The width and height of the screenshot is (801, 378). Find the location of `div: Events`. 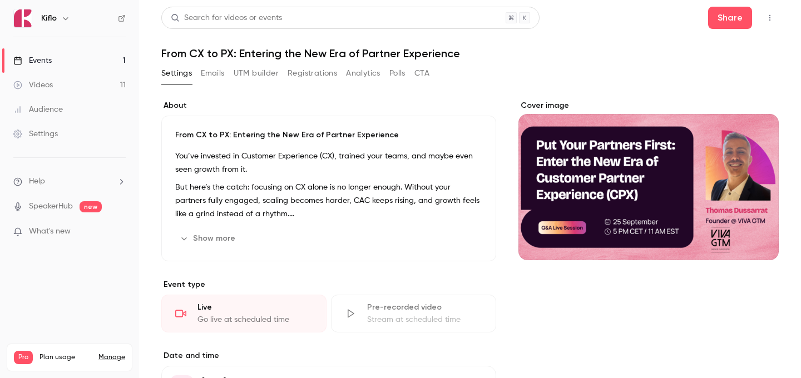

div: Events is located at coordinates (32, 61).